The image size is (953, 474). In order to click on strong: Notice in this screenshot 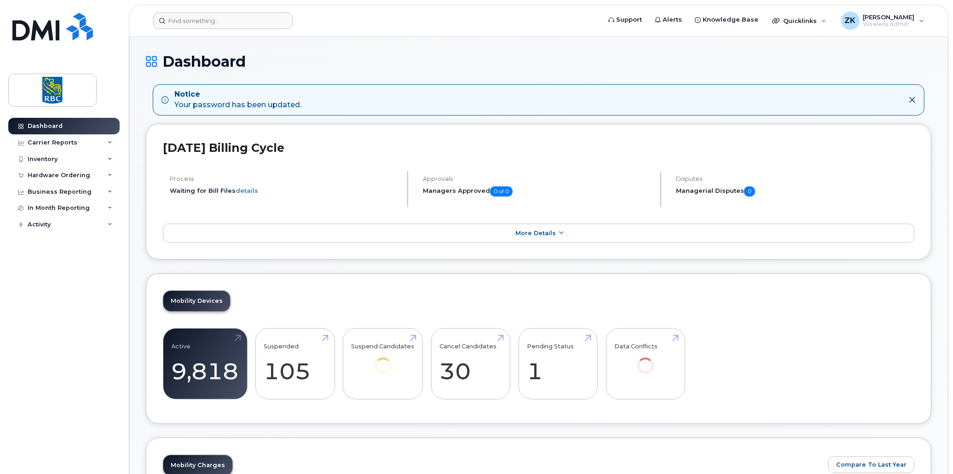, I will do `click(238, 94)`.